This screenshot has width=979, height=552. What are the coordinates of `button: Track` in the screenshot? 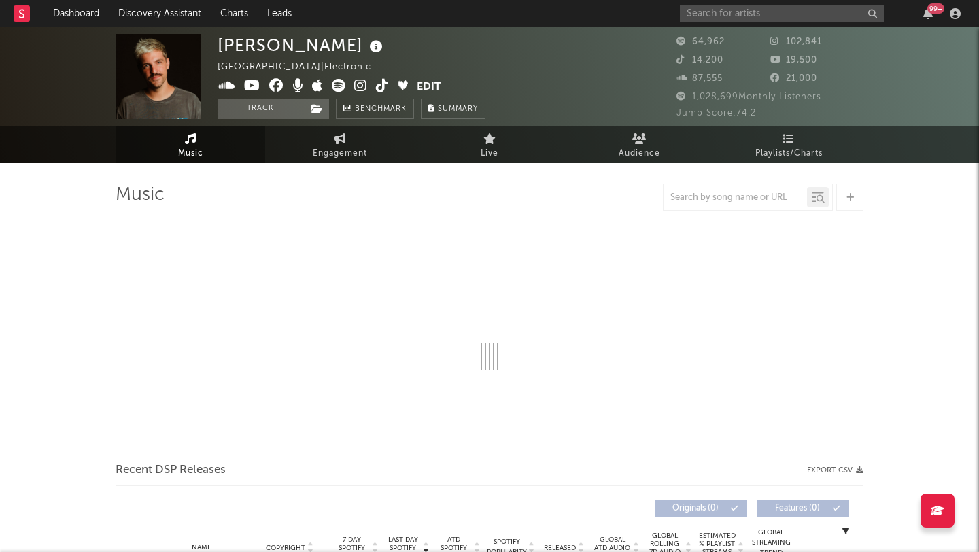 It's located at (260, 109).